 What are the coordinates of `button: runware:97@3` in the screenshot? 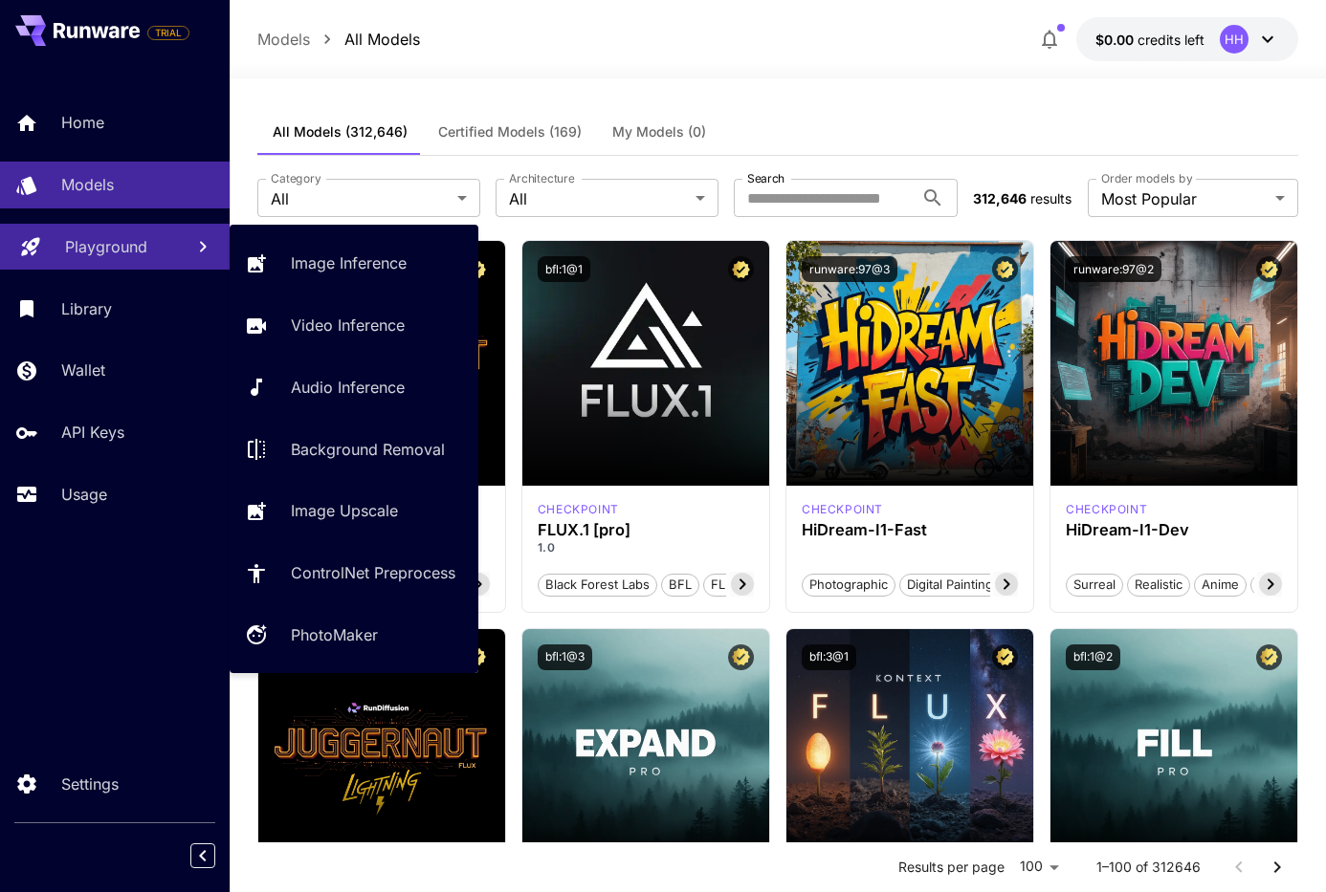 It's located at (849, 269).